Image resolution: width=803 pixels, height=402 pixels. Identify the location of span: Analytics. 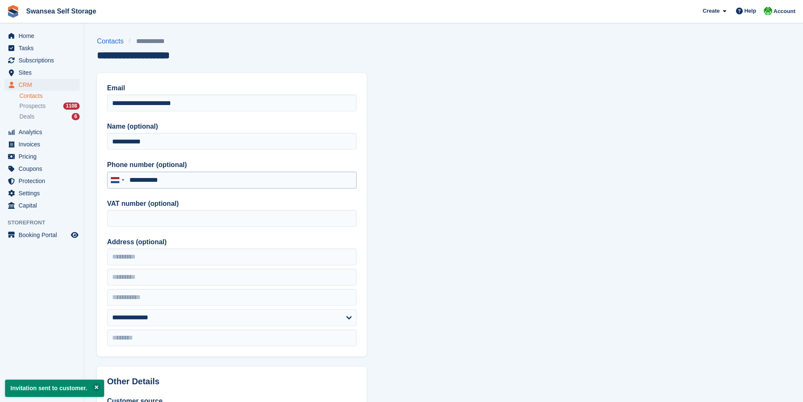
(44, 132).